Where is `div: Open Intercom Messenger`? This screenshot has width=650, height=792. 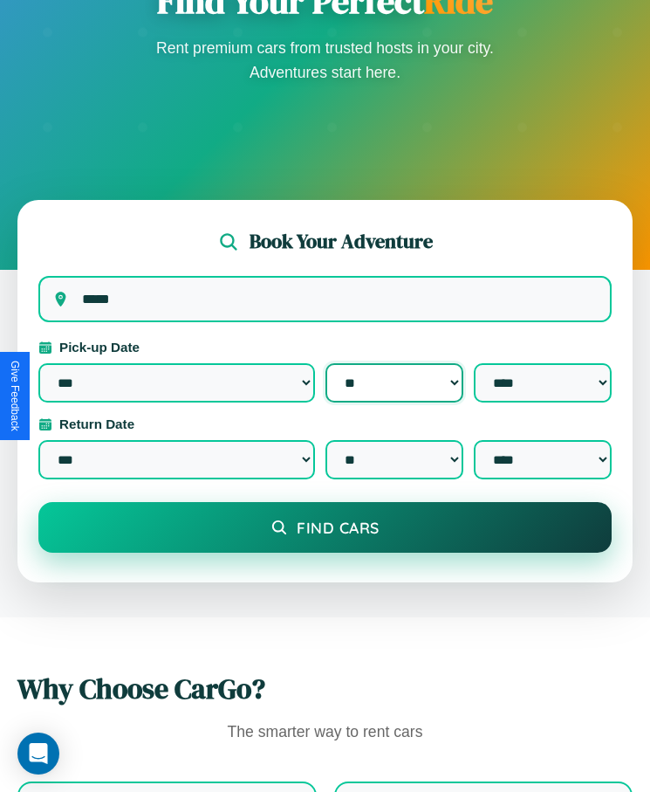 div: Open Intercom Messenger is located at coordinates (38, 753).